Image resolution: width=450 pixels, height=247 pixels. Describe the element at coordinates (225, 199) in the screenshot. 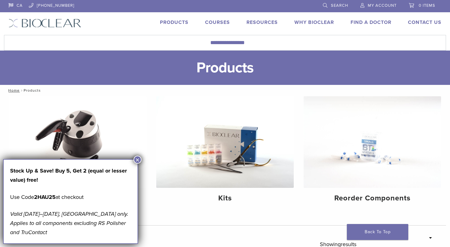

I see `h4: Kits` at that location.